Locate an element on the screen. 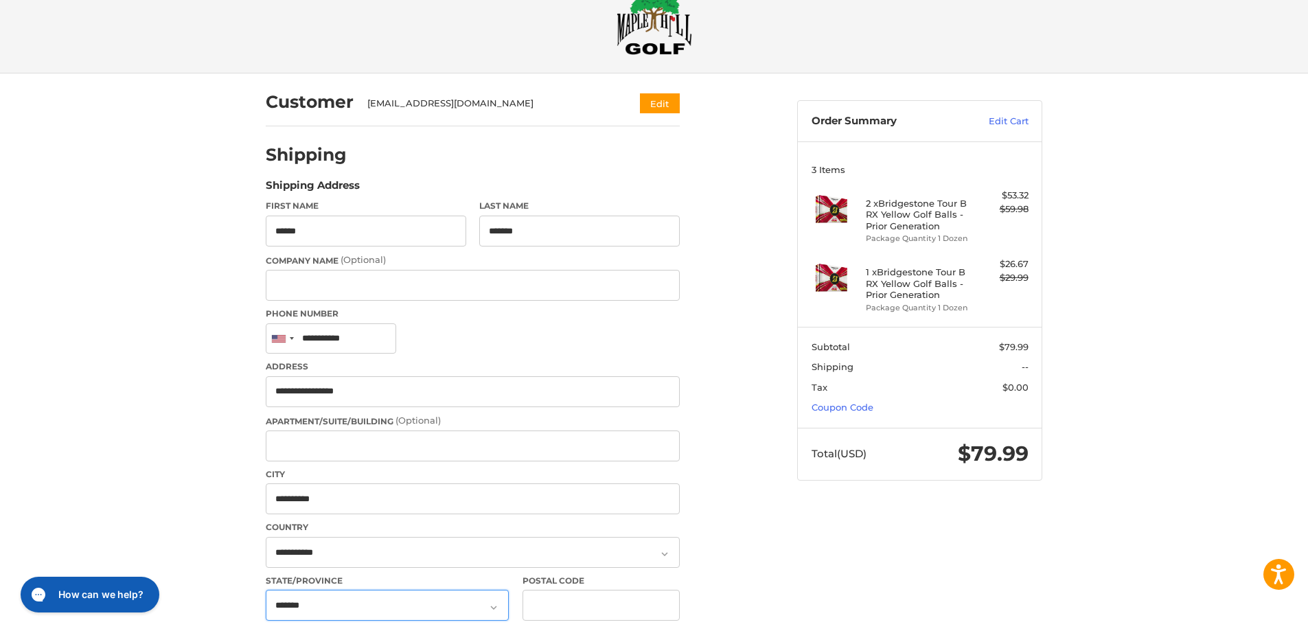  legend: Shipping Address is located at coordinates (313, 189).